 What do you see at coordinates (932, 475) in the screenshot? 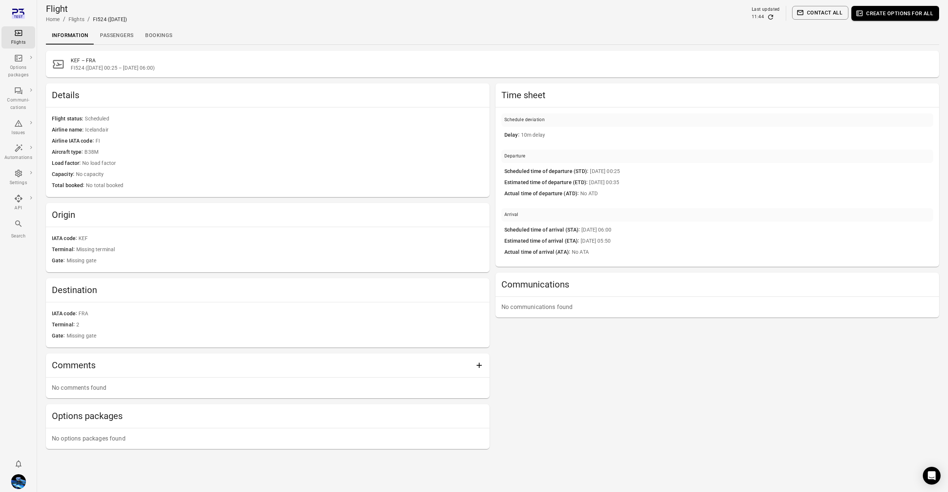
I see `div: Open Intercom Messenger` at bounding box center [932, 475].